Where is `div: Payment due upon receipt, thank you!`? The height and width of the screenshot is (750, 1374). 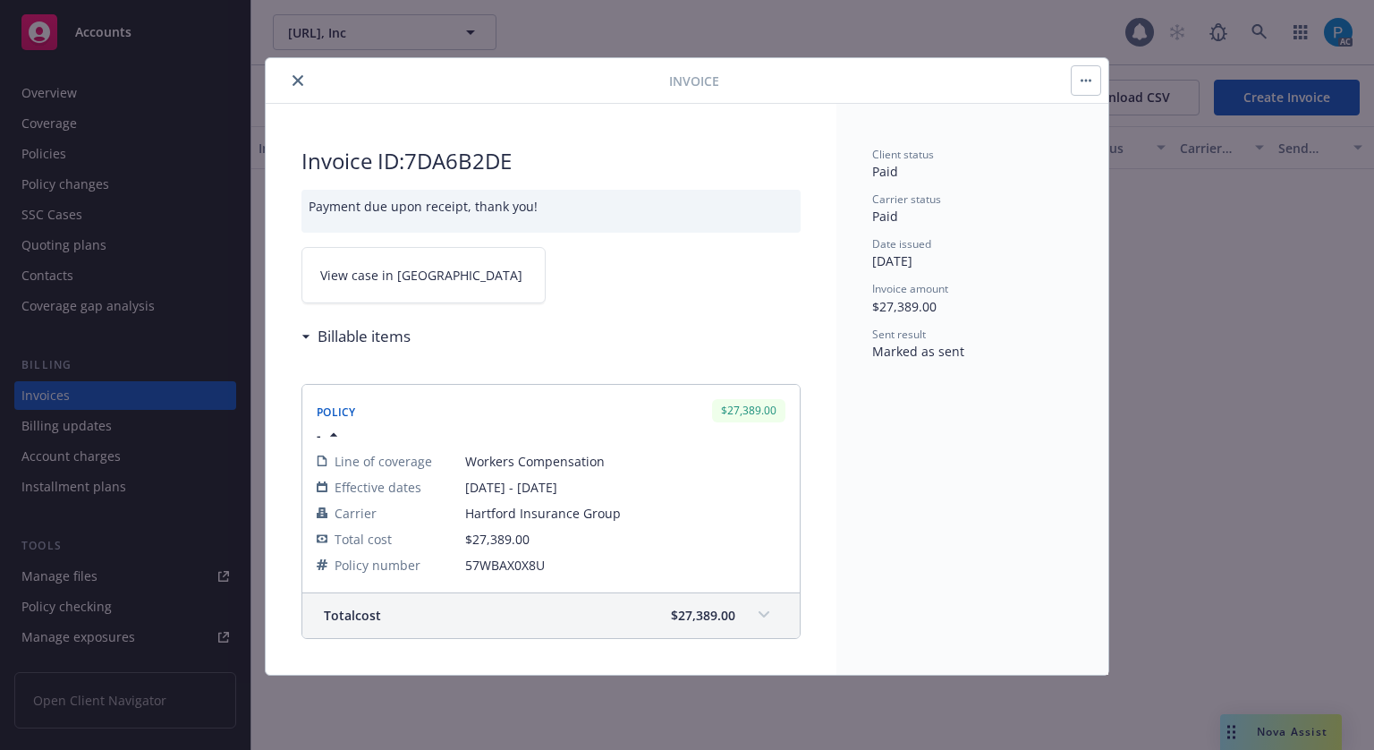 div: Payment due upon receipt, thank you! is located at coordinates (551, 211).